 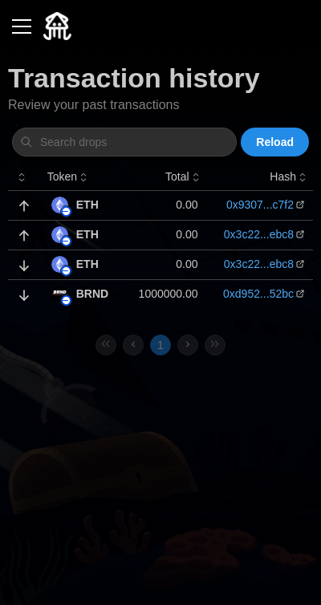 What do you see at coordinates (161, 345) in the screenshot?
I see `button: 1` at bounding box center [161, 345].